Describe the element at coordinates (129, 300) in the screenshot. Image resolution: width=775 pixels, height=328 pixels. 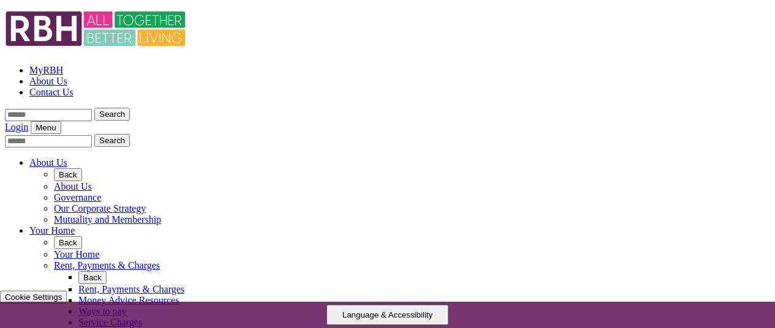
I see `a: Money Advice Resources` at that location.